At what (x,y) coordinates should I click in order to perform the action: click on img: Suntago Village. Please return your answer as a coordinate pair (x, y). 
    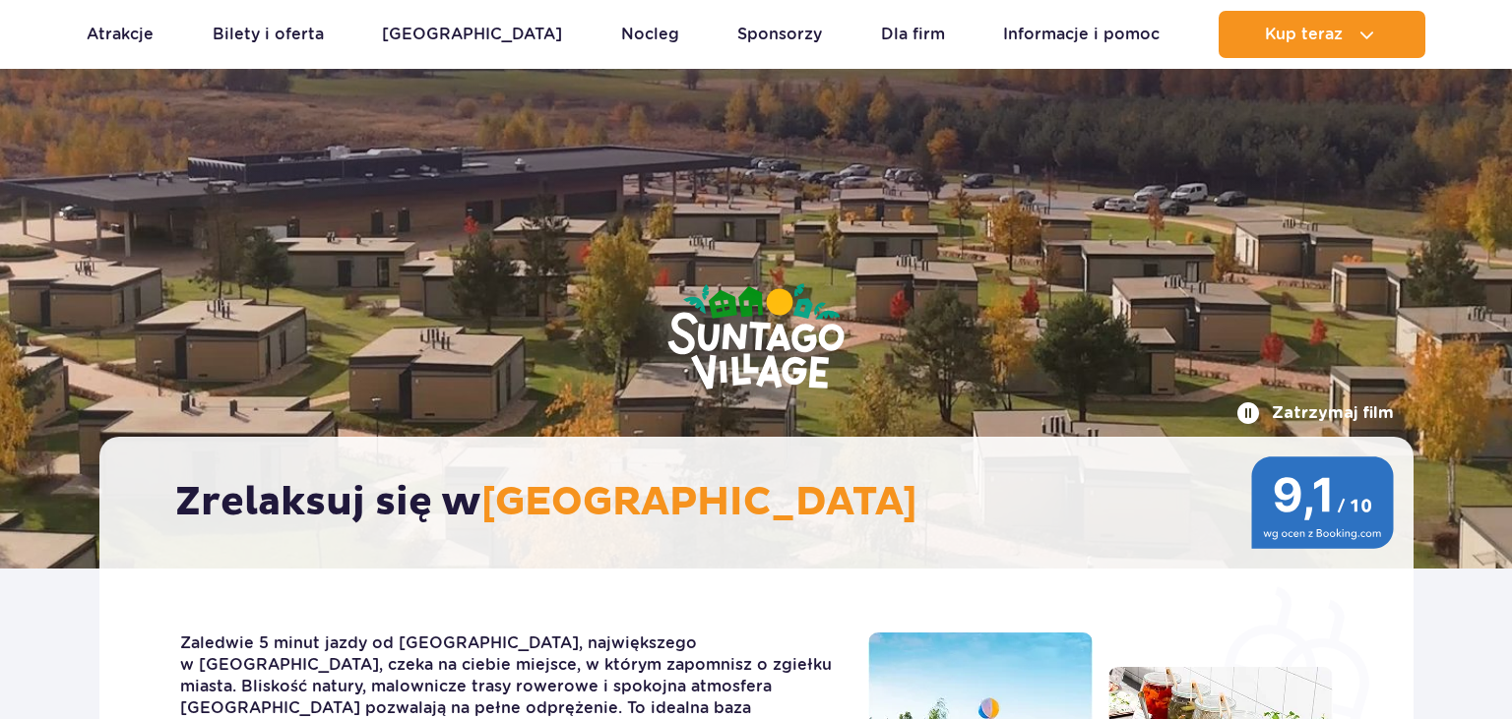
    Looking at the image, I should click on (756, 339).